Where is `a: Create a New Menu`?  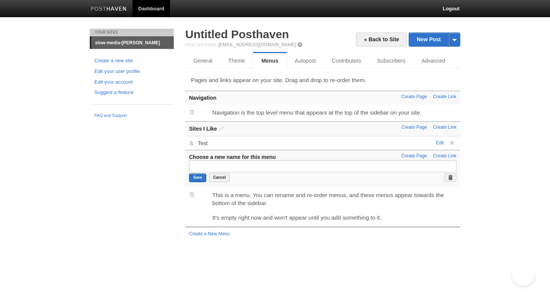 a: Create a New Menu is located at coordinates (209, 234).